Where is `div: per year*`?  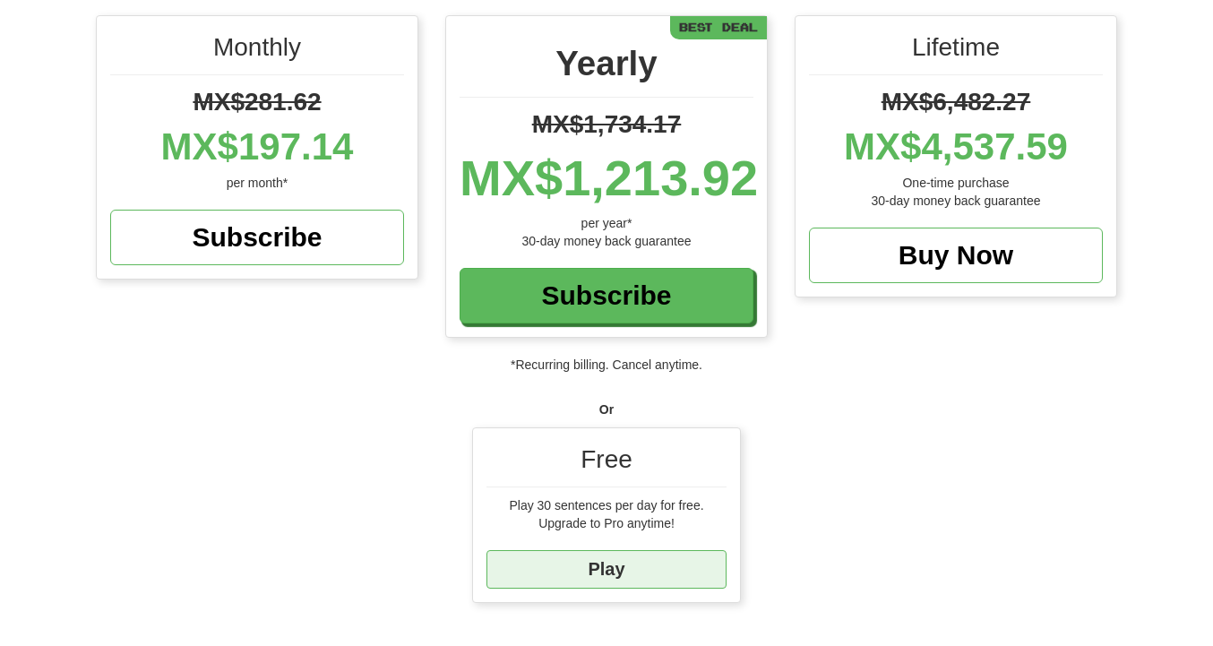
div: per year* is located at coordinates (607, 223).